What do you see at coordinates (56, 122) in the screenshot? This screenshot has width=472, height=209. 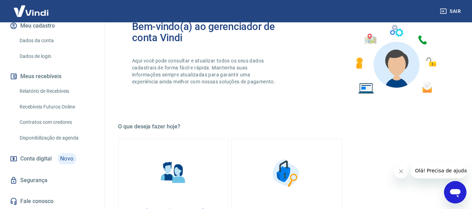 I see `a: Contratos com credores` at bounding box center [56, 122].